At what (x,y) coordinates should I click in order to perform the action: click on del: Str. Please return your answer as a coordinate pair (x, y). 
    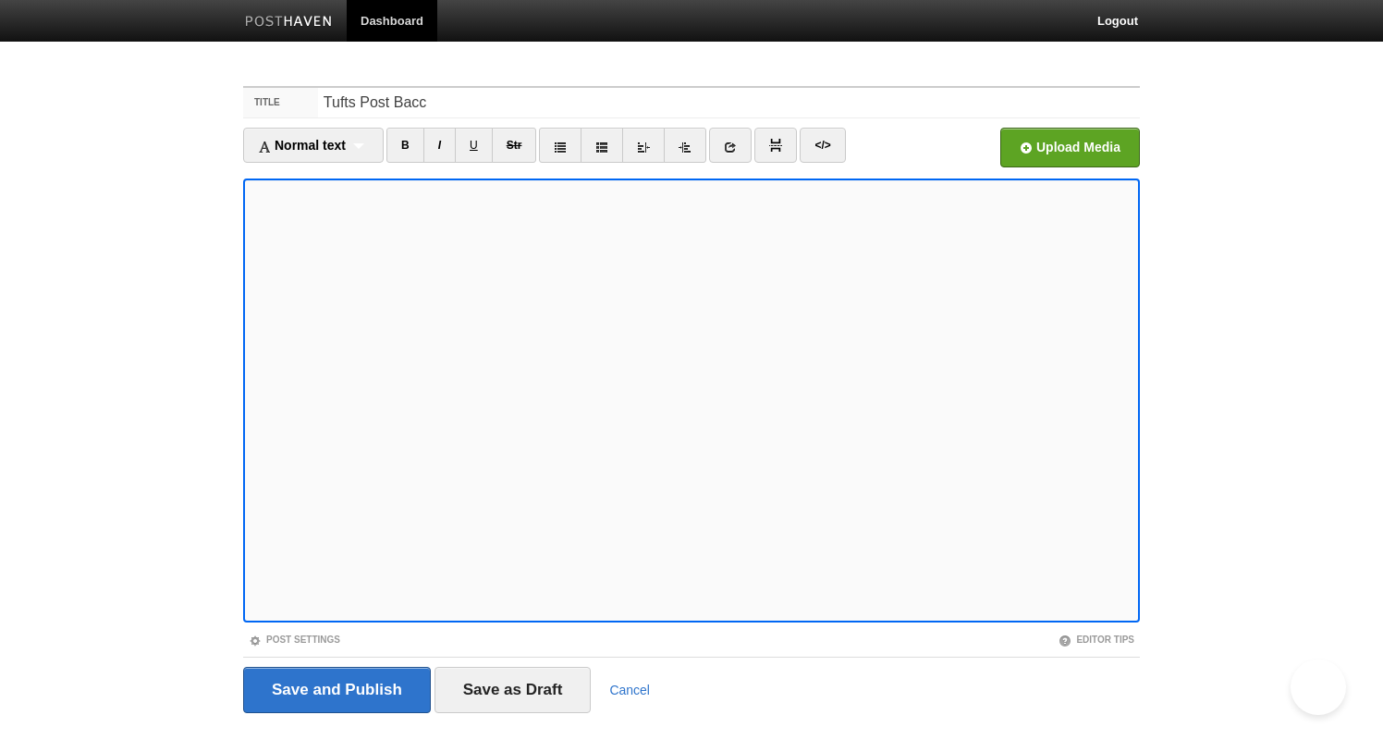
    Looking at the image, I should click on (514, 145).